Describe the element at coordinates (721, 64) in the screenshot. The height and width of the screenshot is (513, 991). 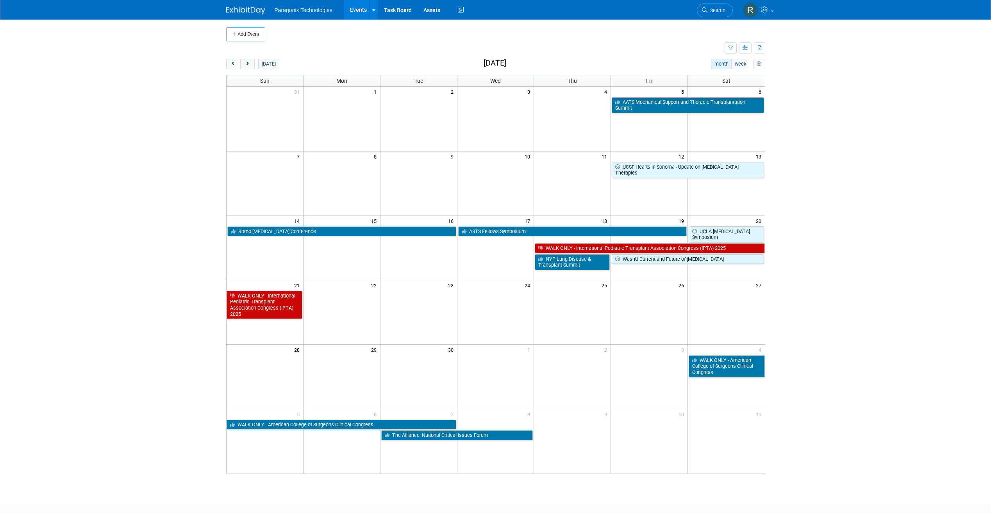
I see `button: month` at that location.